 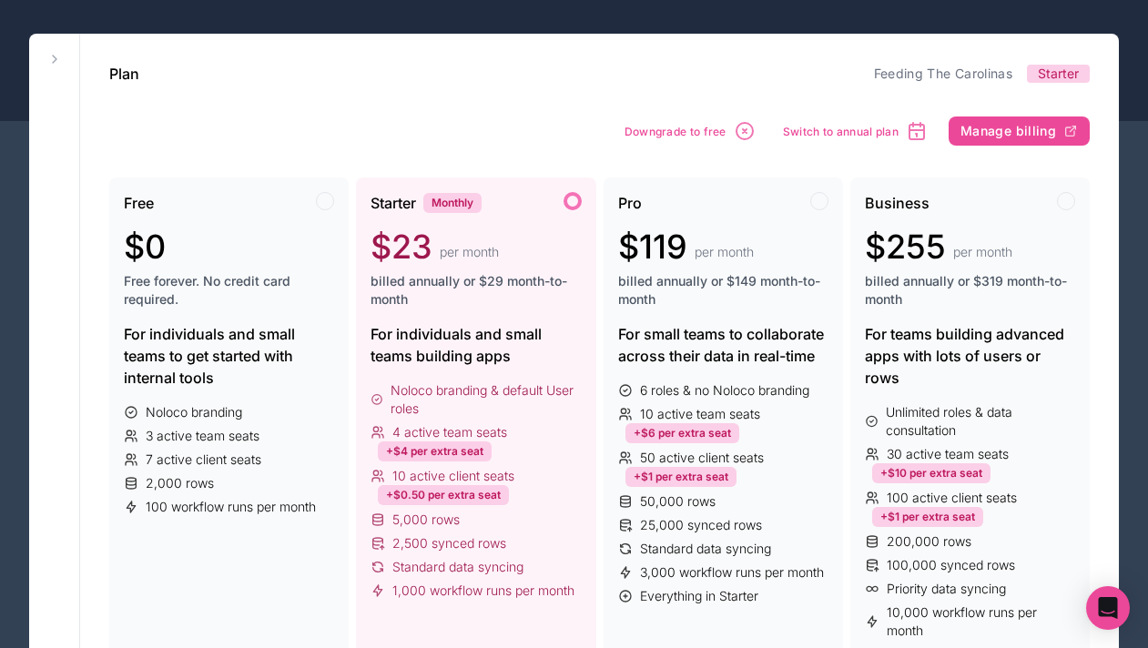 I want to click on span: Switch to annual plan, so click(x=840, y=131).